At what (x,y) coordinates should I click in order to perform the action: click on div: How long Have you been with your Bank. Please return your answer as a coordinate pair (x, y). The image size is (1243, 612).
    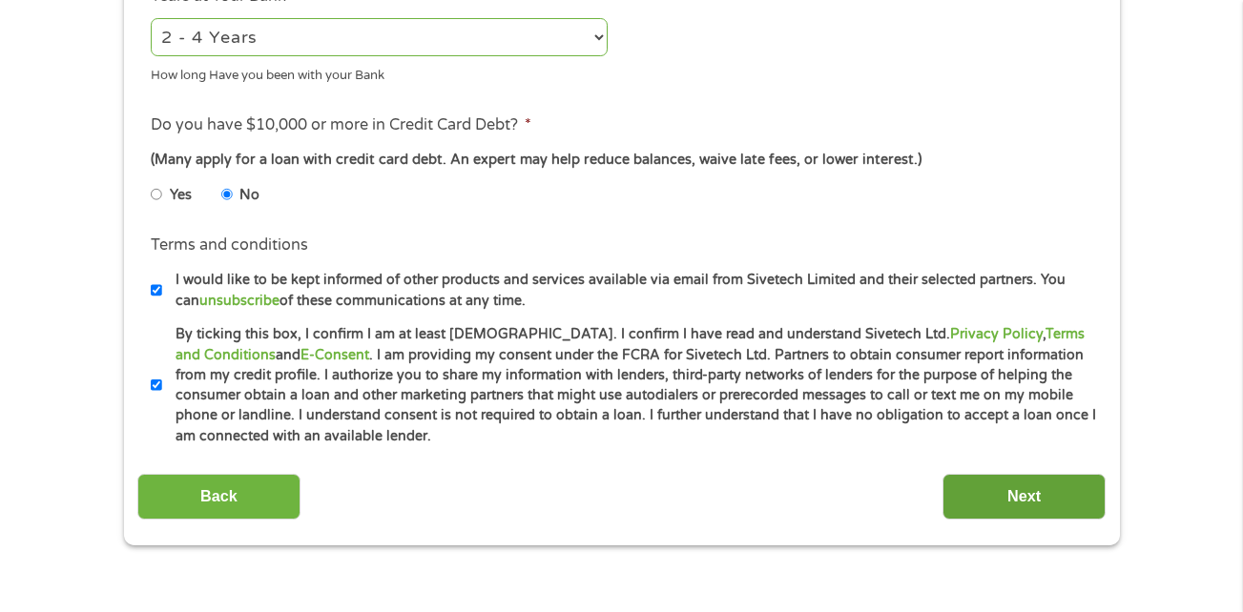
    Looking at the image, I should click on (379, 72).